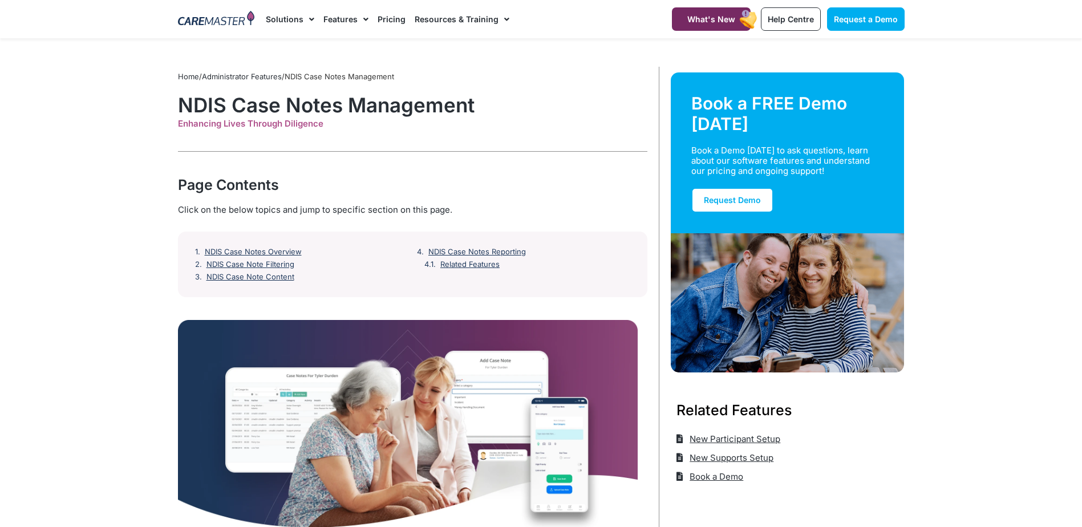 This screenshot has width=1082, height=527. What do you see at coordinates (728, 439) in the screenshot?
I see `a: New Participant Setup` at bounding box center [728, 439].